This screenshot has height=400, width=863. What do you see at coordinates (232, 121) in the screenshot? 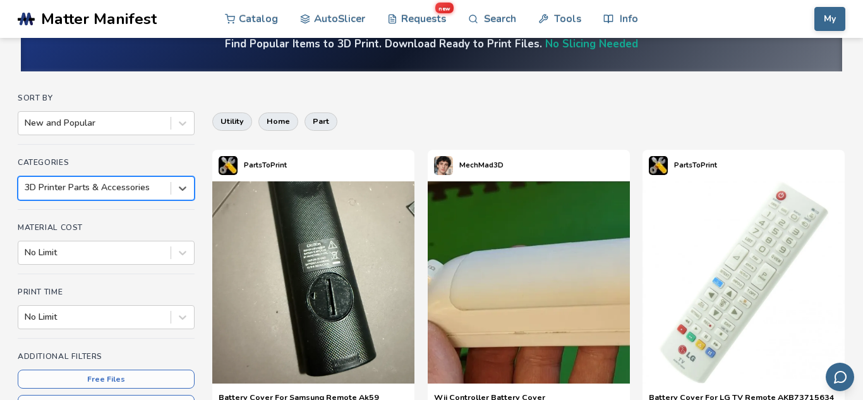
I see `button: utility` at bounding box center [232, 121].